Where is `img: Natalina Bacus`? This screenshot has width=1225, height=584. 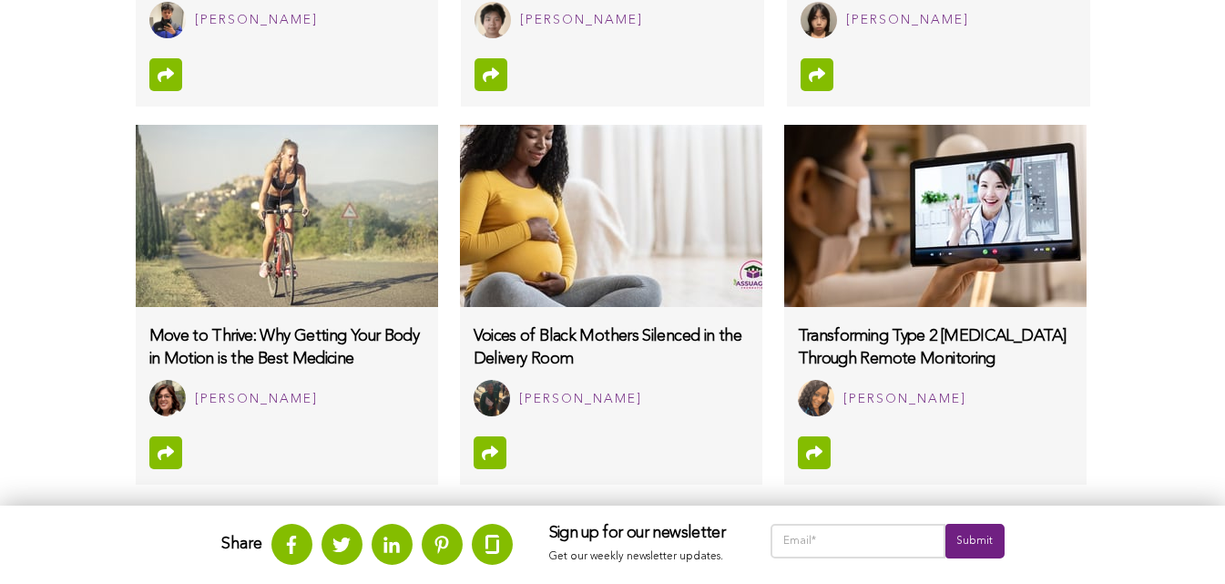
img: Natalina Bacus is located at coordinates (168, 398).